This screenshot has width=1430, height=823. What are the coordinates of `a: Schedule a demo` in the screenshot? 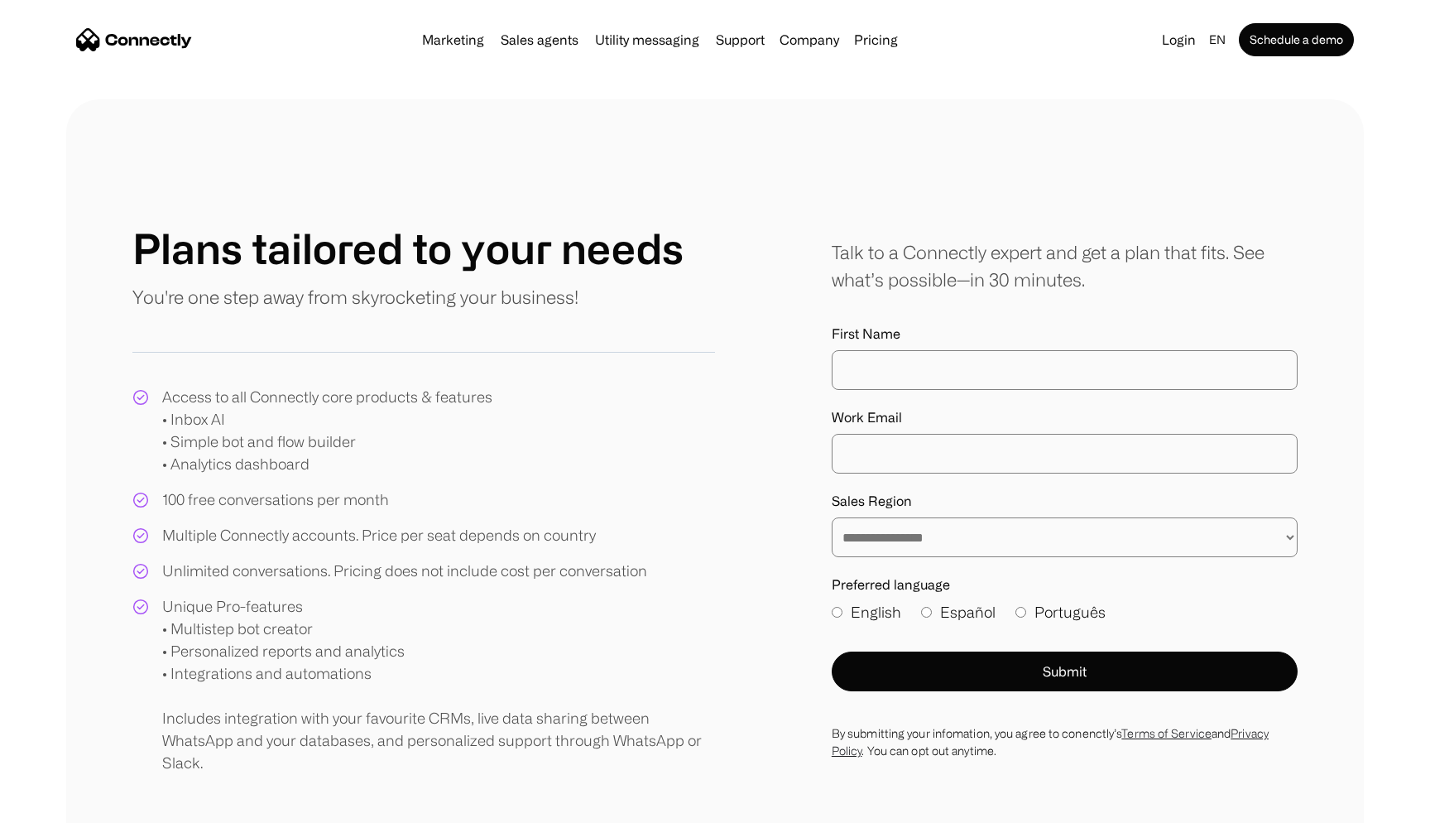 It's located at (1296, 40).